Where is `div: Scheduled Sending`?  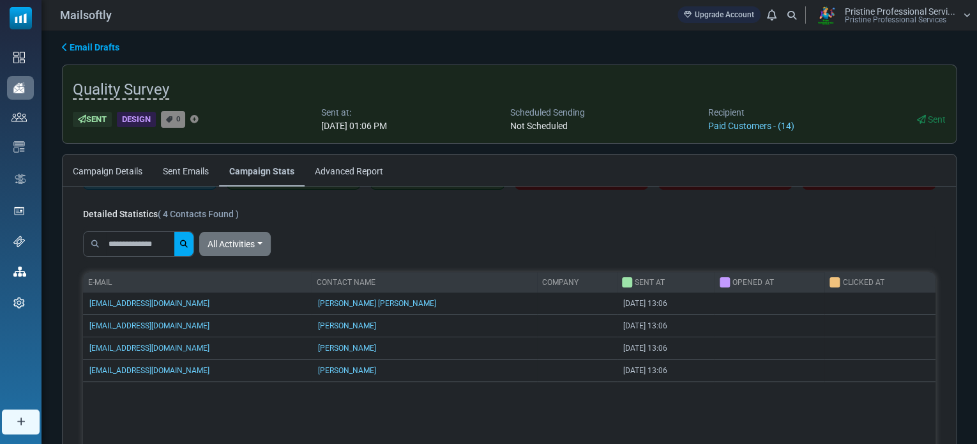
div: Scheduled Sending is located at coordinates (547, 112).